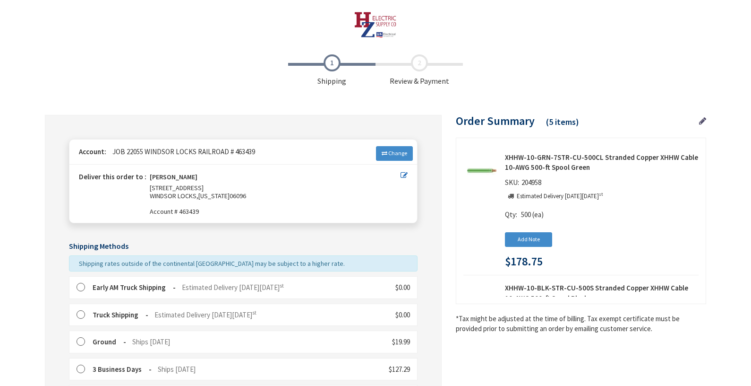 The width and height of the screenshot is (751, 386). What do you see at coordinates (109, 341) in the screenshot?
I see `strong: Ground` at bounding box center [109, 341].